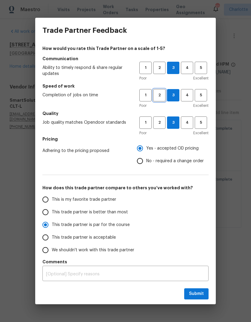  Describe the element at coordinates (84, 200) in the screenshot. I see `span: This is my favorite trade partner` at that location.